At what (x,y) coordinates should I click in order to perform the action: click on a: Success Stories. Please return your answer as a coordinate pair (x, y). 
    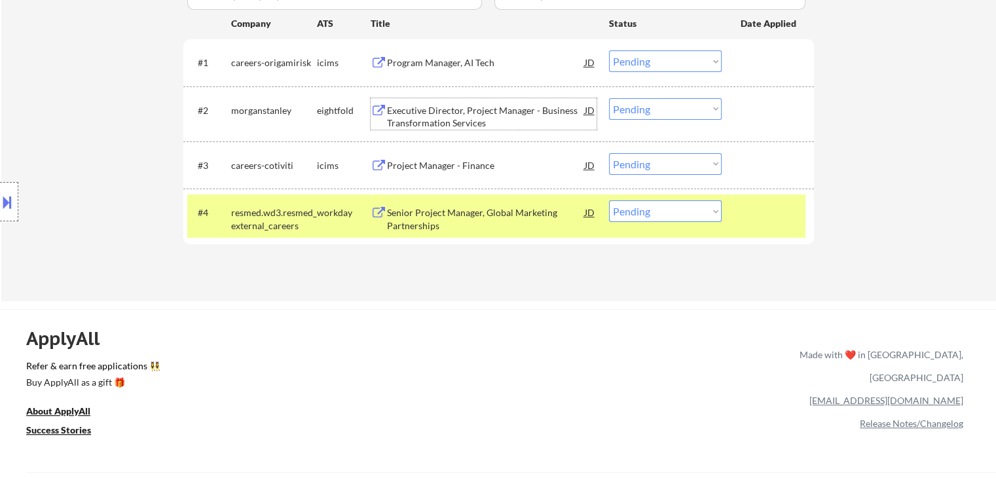
    Looking at the image, I should click on (67, 431).